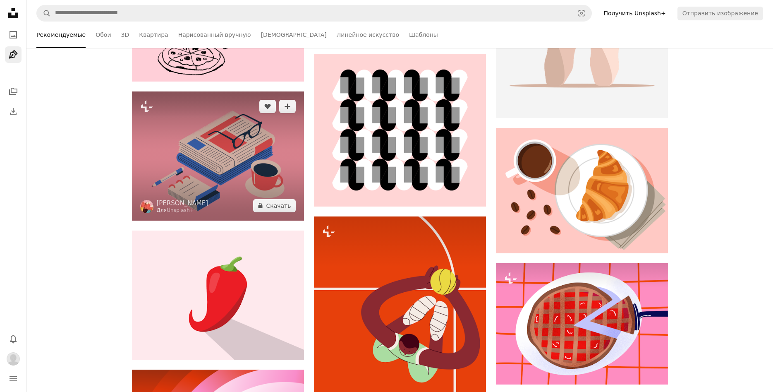 This screenshot has height=392, width=773. What do you see at coordinates (582, 13) in the screenshot?
I see `button: Визуальный поиск` at bounding box center [582, 13].